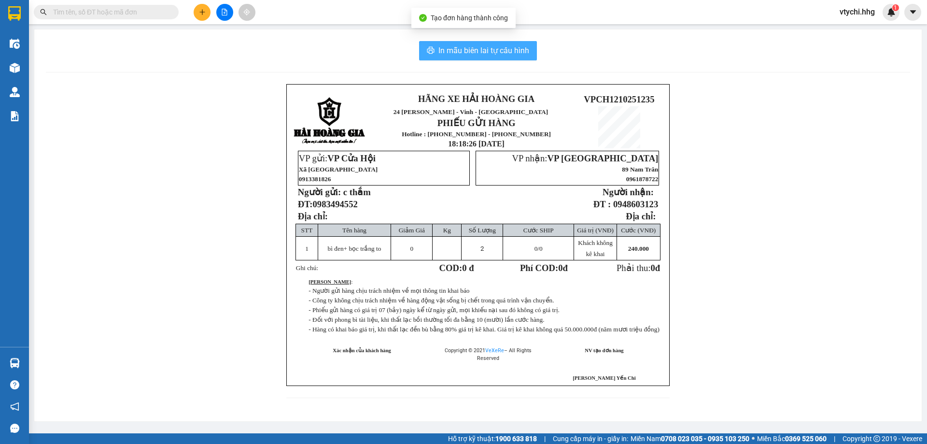  I want to click on span: - Hàng có khai báo giá trị, khi thất lạc đền bù bằng 80% giá trị kê khai. Giá trị kê khai không q..., so click(484, 329).